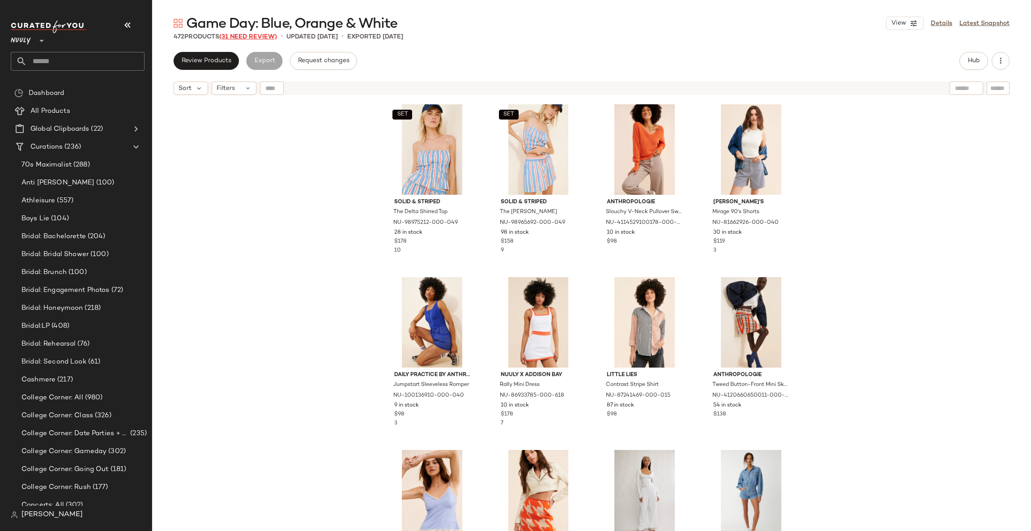 Image resolution: width=1031 pixels, height=531 pixels. What do you see at coordinates (59, 326) in the screenshot?
I see `span: (408)` at bounding box center [59, 326].